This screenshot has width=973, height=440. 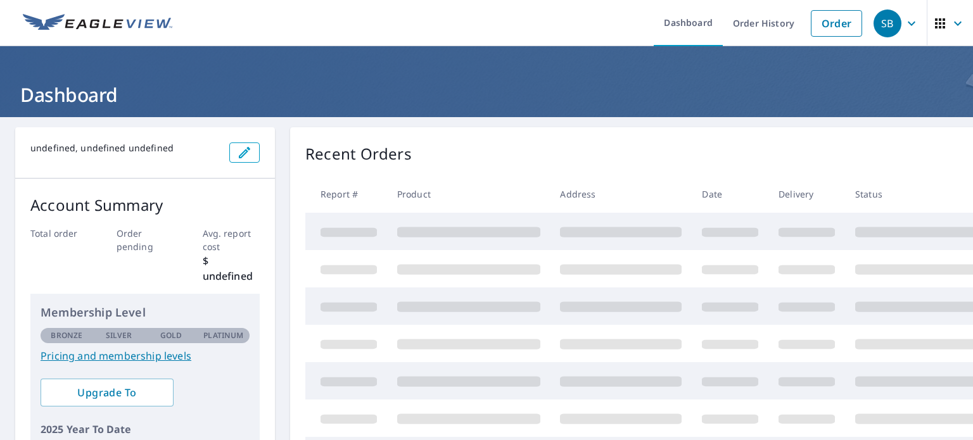 What do you see at coordinates (145, 205) in the screenshot?
I see `p: Account Summary` at bounding box center [145, 205].